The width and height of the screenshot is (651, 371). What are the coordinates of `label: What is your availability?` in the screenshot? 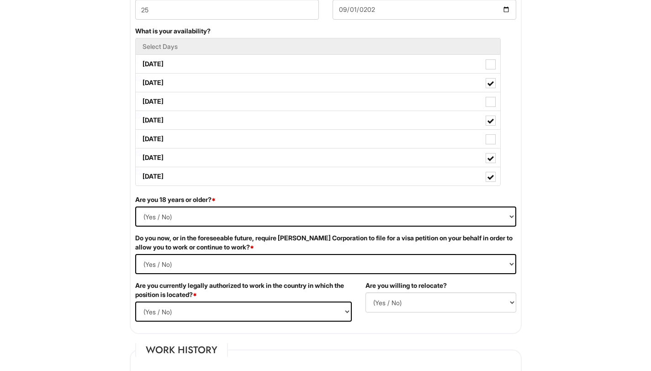 It's located at (173, 31).